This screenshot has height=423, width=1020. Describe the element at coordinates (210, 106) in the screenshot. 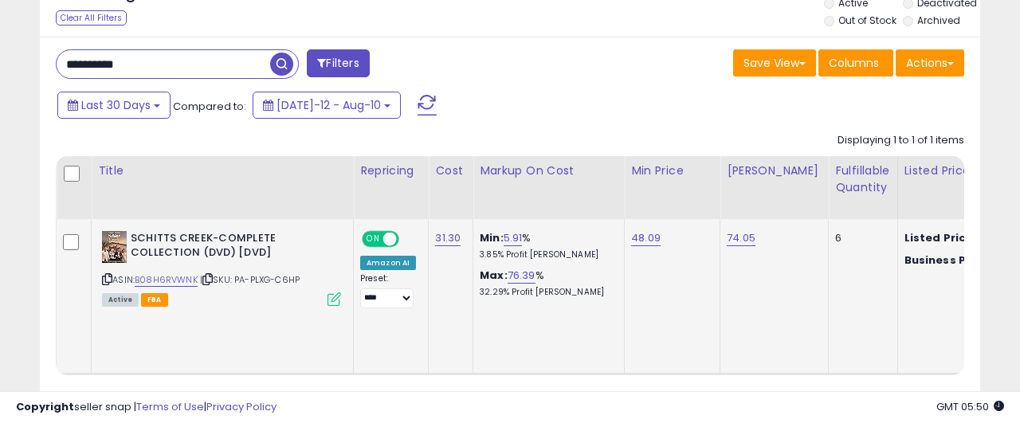

I see `span: Compared to:` at that location.